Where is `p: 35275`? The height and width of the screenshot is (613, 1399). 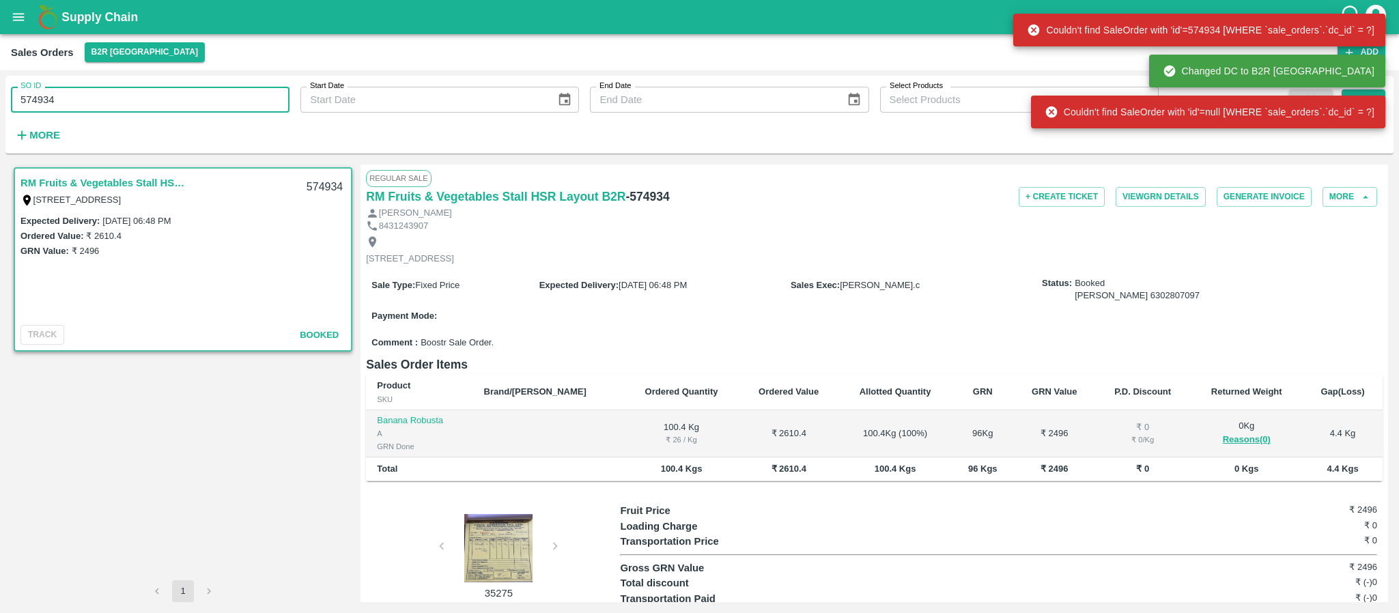 p: 35275 is located at coordinates (499, 593).